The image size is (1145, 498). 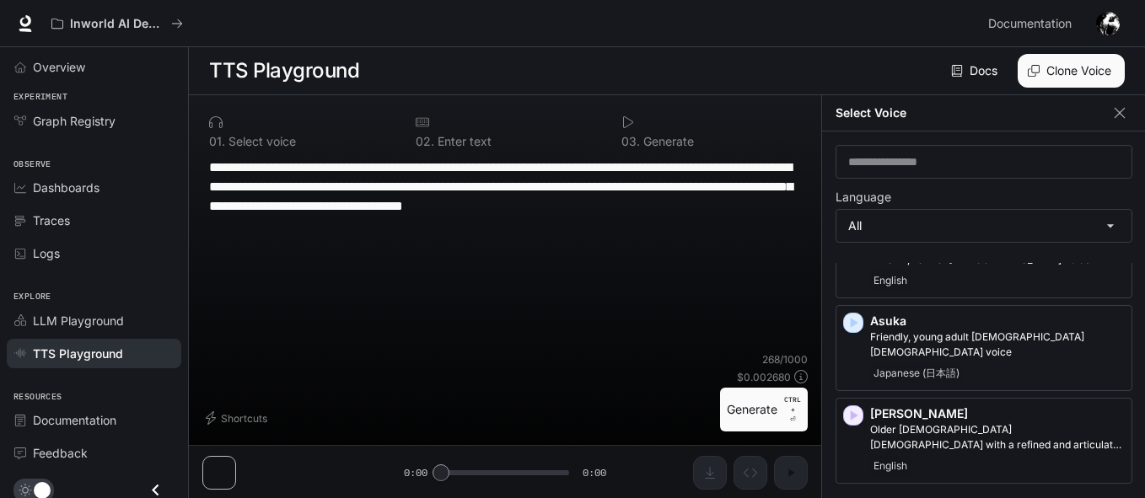 I want to click on button: GenerateCTRL +⏎, so click(x=764, y=410).